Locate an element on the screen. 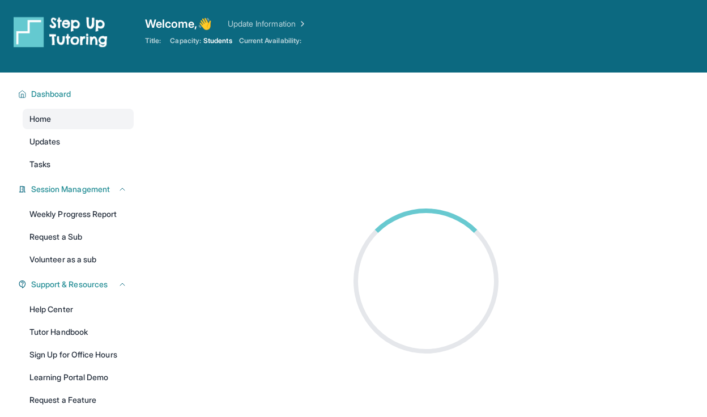  img: Chevron Right is located at coordinates (301, 24).